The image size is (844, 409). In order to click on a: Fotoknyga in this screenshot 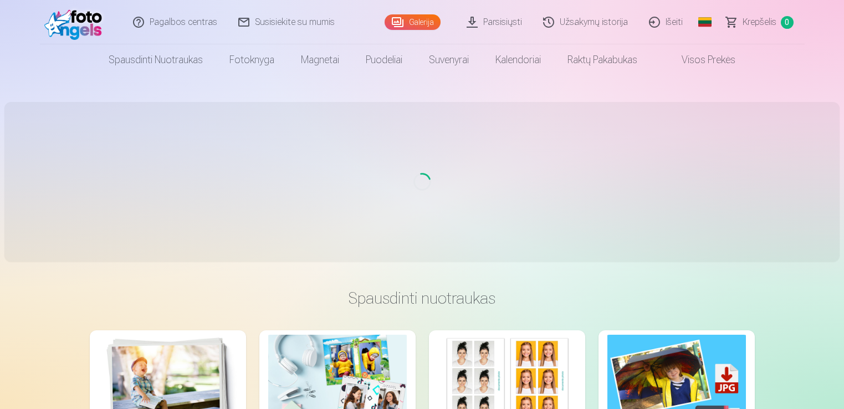, I will do `click(252, 60)`.